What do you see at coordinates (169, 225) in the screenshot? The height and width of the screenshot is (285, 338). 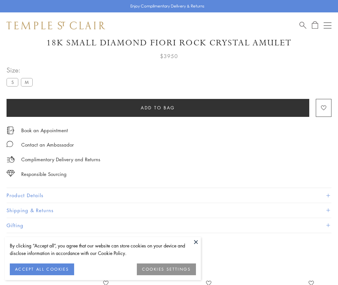 I see `button: Gifting` at bounding box center [169, 225].